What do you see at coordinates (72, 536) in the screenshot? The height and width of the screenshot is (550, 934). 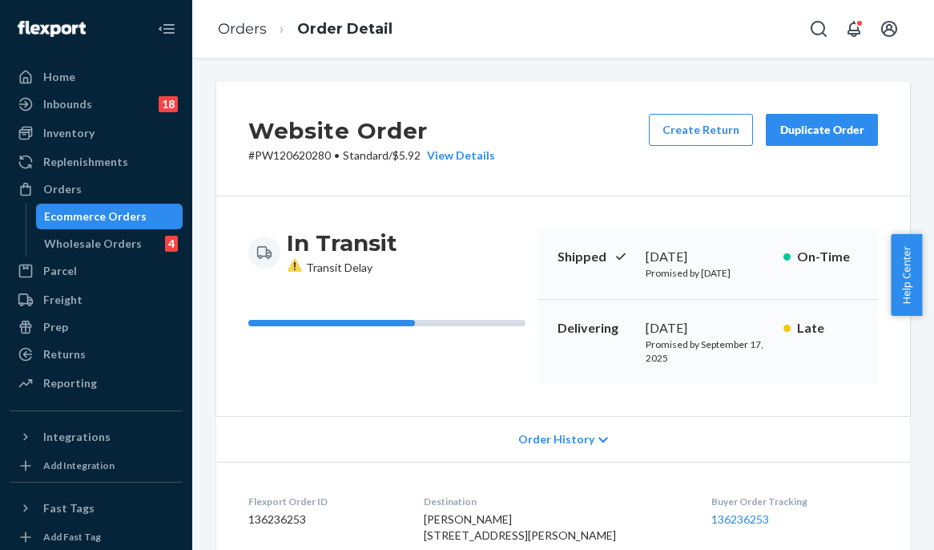 I see `div: Add Fast Tag` at bounding box center [72, 536].